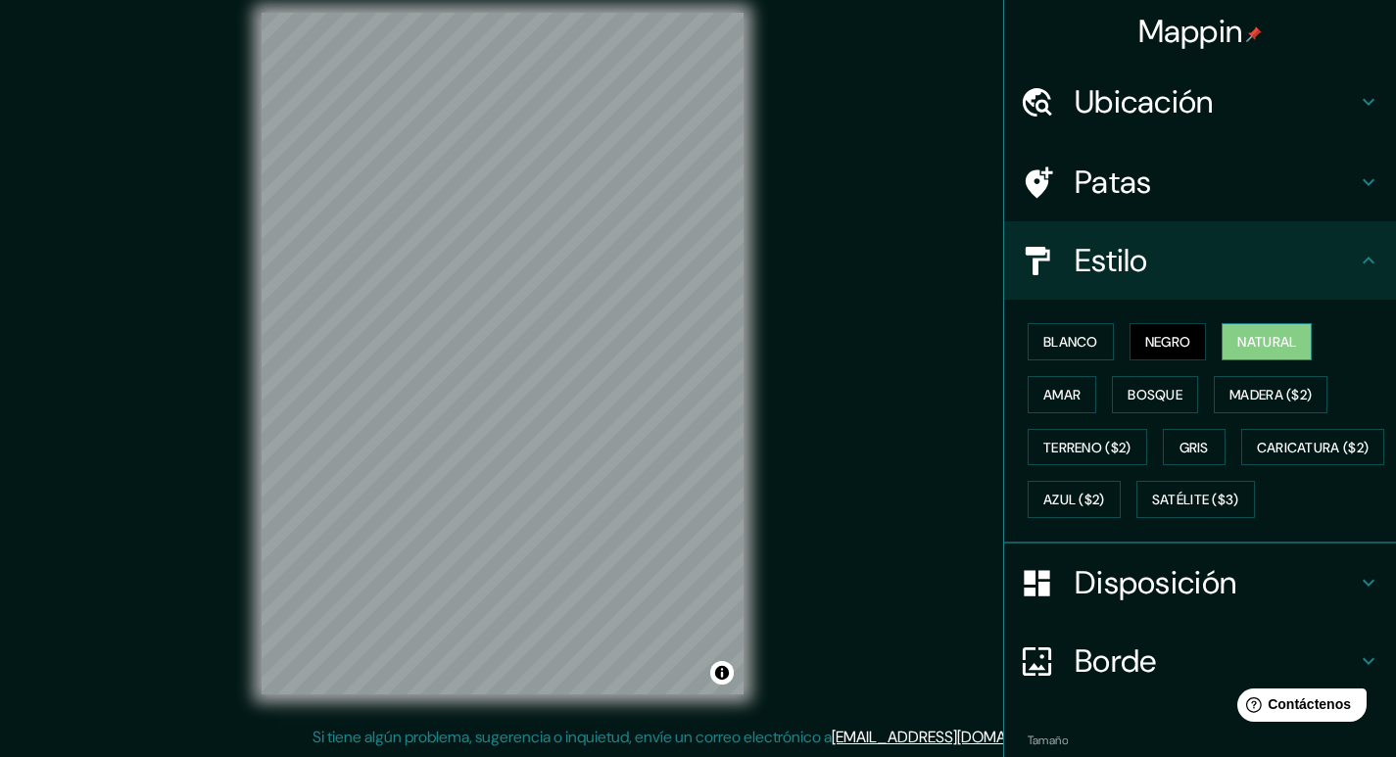  What do you see at coordinates (1194, 448) in the screenshot?
I see `font: Gris` at bounding box center [1194, 448].